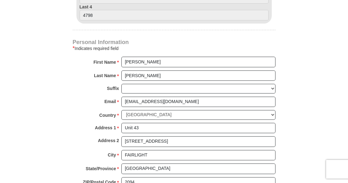 The width and height of the screenshot is (348, 183). I want to click on strong: State/Province, so click(101, 169).